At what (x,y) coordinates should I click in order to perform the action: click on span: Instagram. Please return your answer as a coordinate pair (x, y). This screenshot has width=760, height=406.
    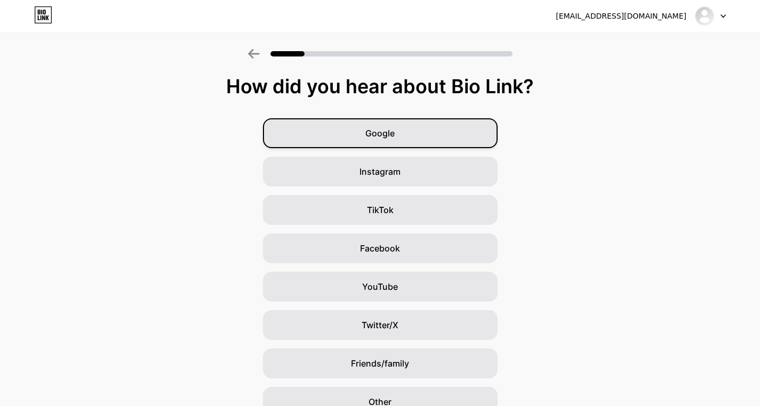
    Looking at the image, I should click on (380, 172).